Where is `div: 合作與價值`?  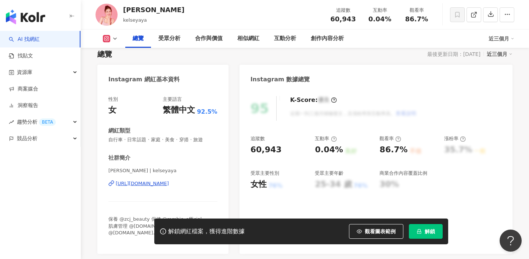 div: 合作與價值 is located at coordinates (209, 39).